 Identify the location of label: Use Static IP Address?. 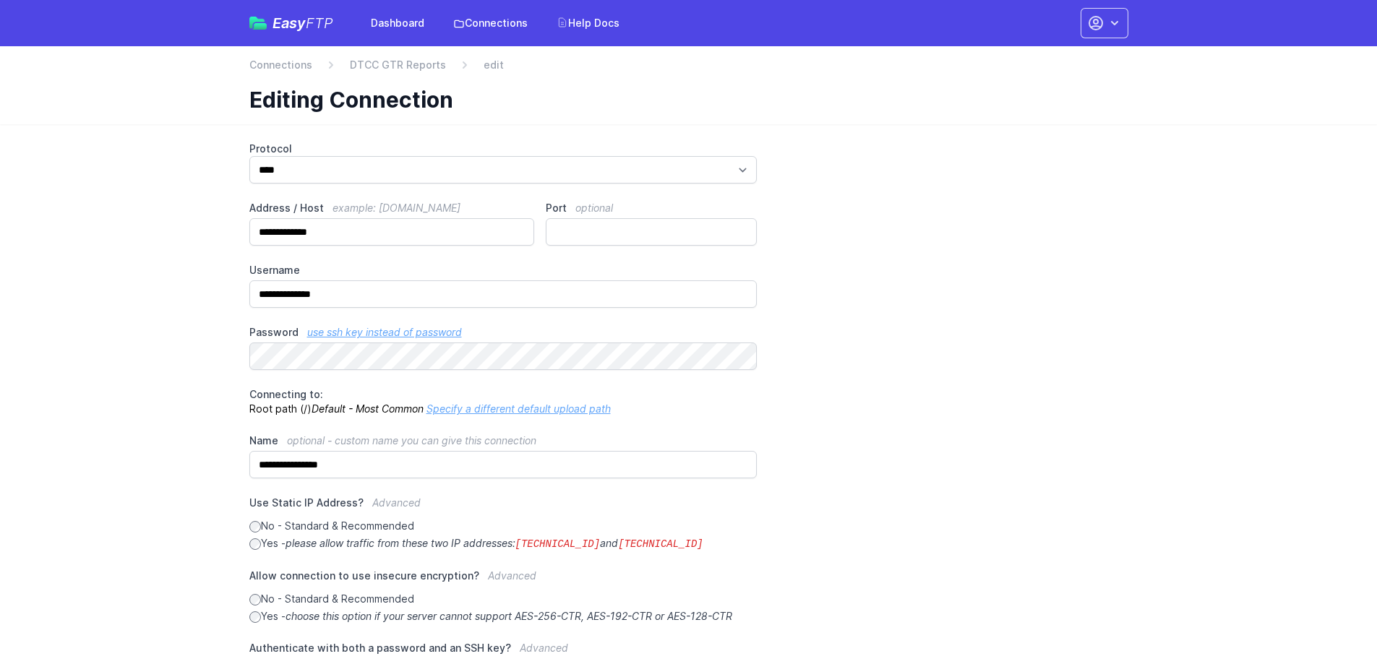
(503, 508).